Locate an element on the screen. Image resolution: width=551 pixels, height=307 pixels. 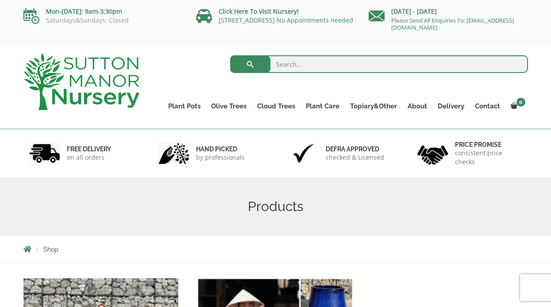
a: Olive Trees is located at coordinates (229, 106).